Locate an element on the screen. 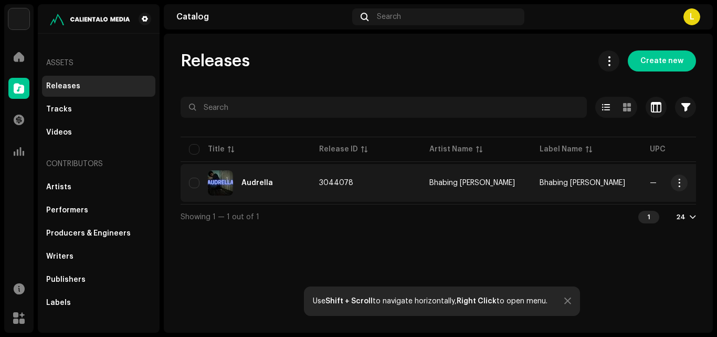 This screenshot has height=337, width=717. div: Labels is located at coordinates (58, 302).